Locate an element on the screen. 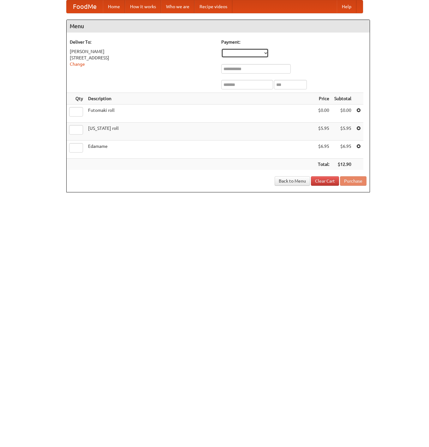  a: Change is located at coordinates (77, 64).